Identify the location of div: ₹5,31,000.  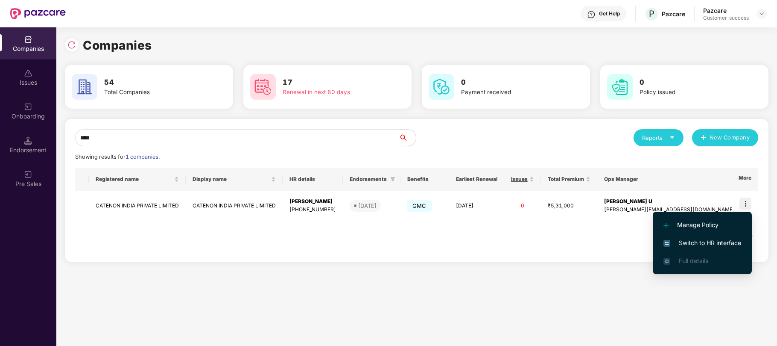
(569, 205).